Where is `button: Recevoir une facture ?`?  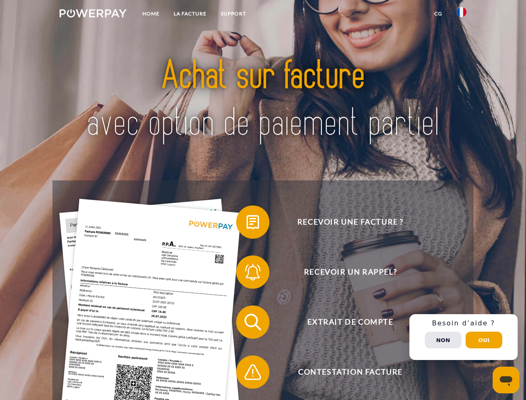 button: Recevoir une facture ? is located at coordinates (344, 222).